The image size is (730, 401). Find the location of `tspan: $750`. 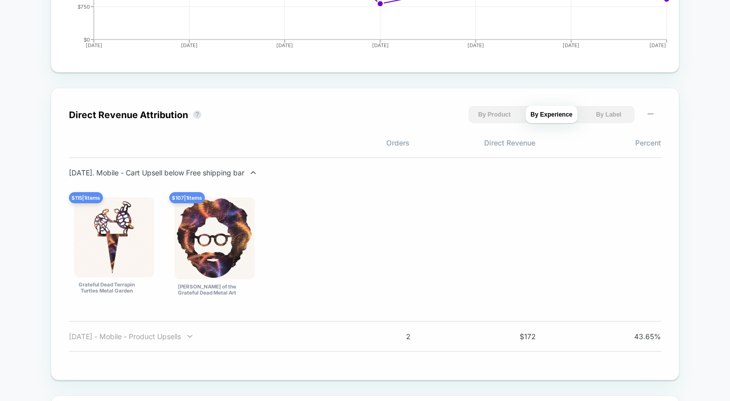

tspan: $750 is located at coordinates (84, 7).